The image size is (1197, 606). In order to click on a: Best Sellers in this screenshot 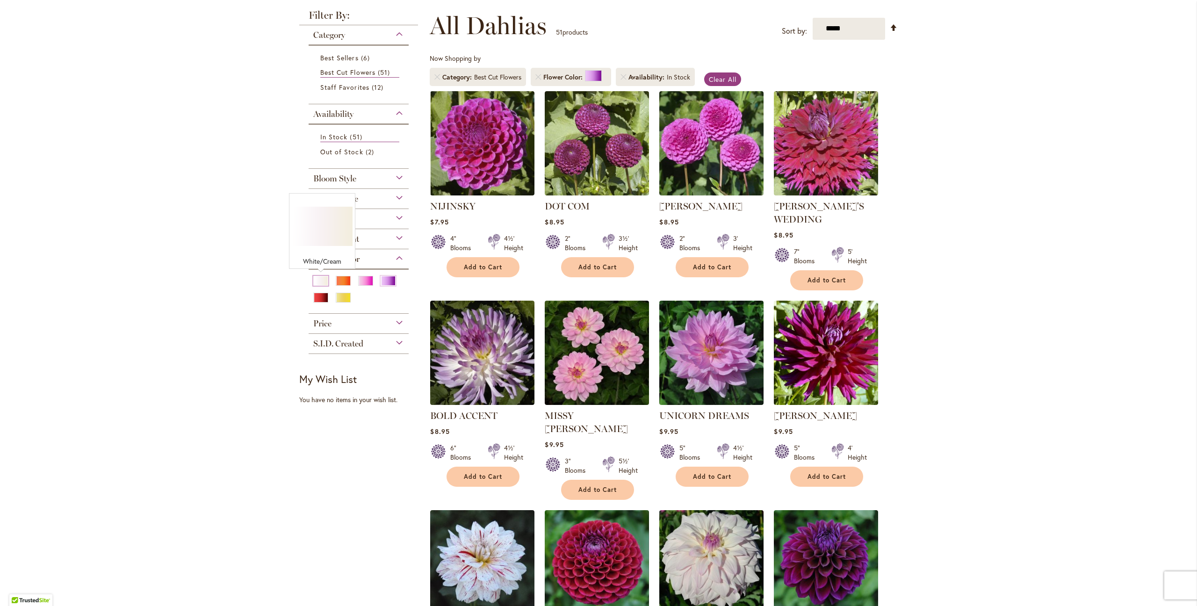, I will do `click(360, 58)`.